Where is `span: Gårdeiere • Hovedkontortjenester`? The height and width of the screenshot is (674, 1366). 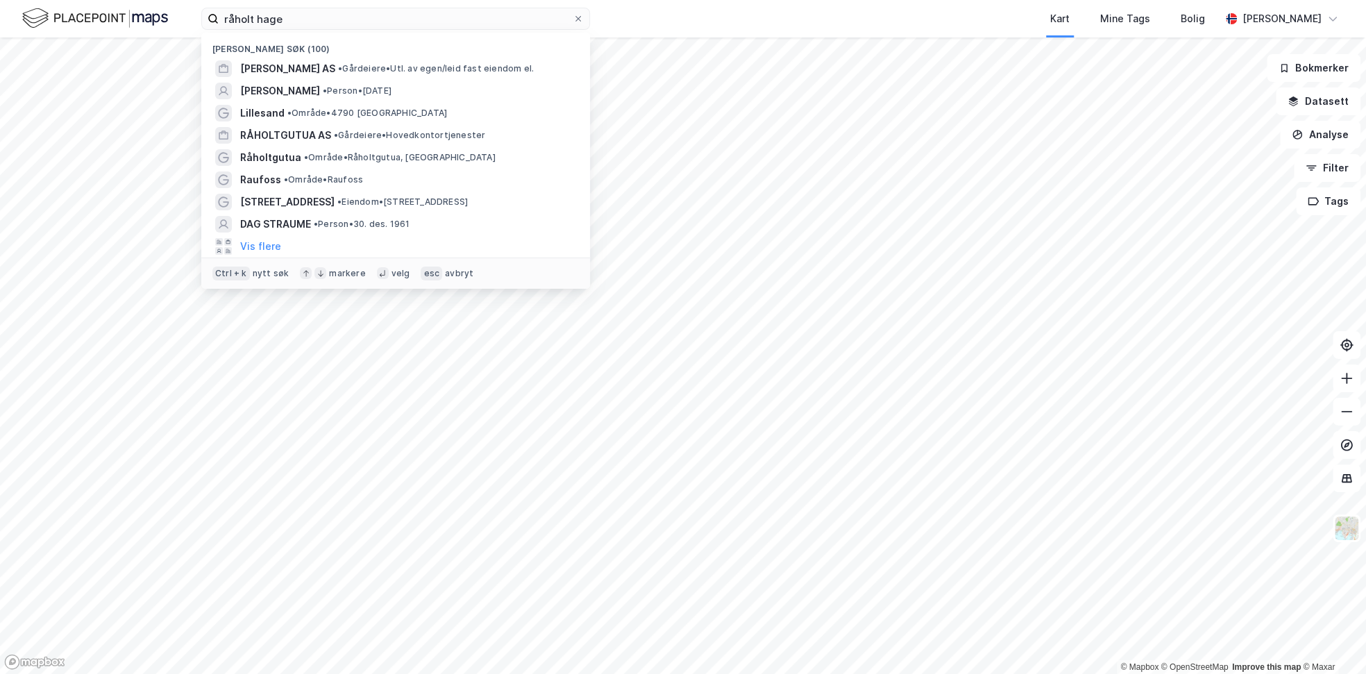 span: Gårdeiere • Hovedkontortjenester is located at coordinates (409, 135).